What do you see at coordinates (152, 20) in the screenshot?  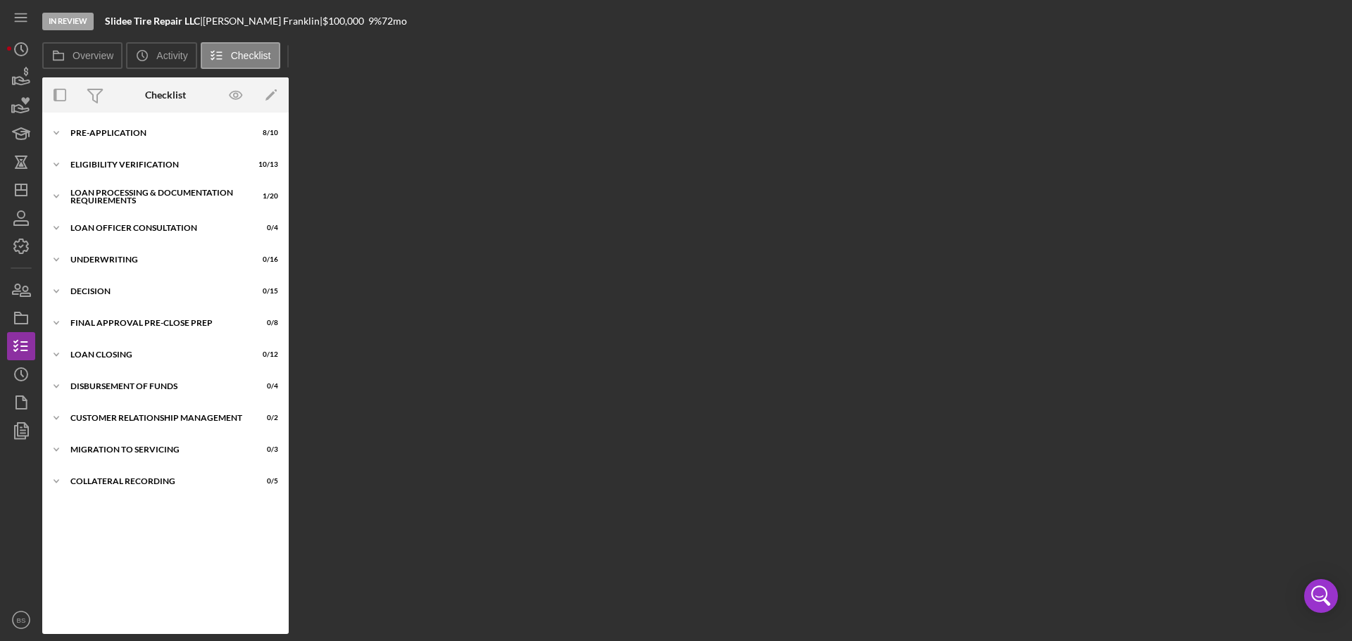 I see `b: Slidee Tire Repair LLC` at bounding box center [152, 20].